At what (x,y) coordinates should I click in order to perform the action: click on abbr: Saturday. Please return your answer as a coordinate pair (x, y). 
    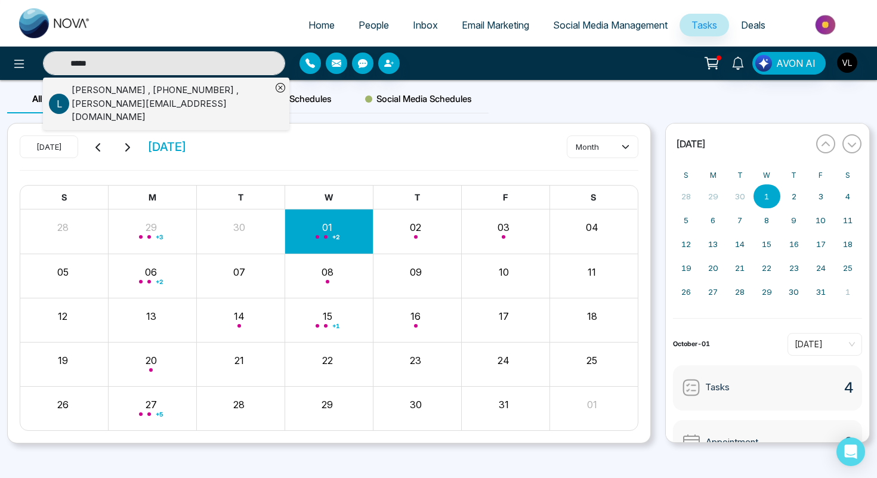
    Looking at the image, I should click on (848, 175).